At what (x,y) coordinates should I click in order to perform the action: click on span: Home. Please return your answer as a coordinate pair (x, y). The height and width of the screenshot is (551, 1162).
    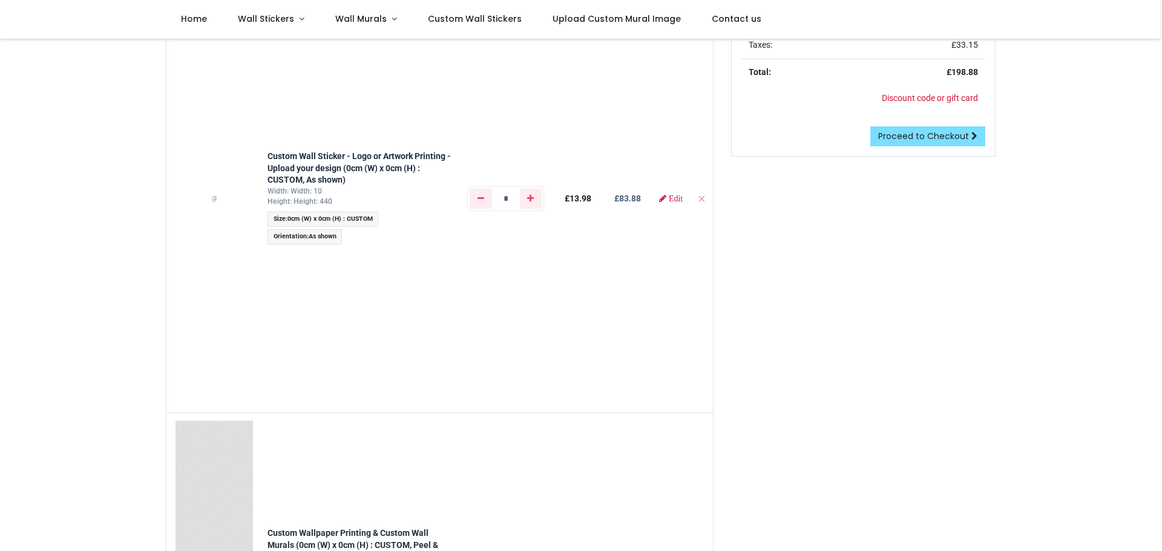
    Looking at the image, I should click on (194, 19).